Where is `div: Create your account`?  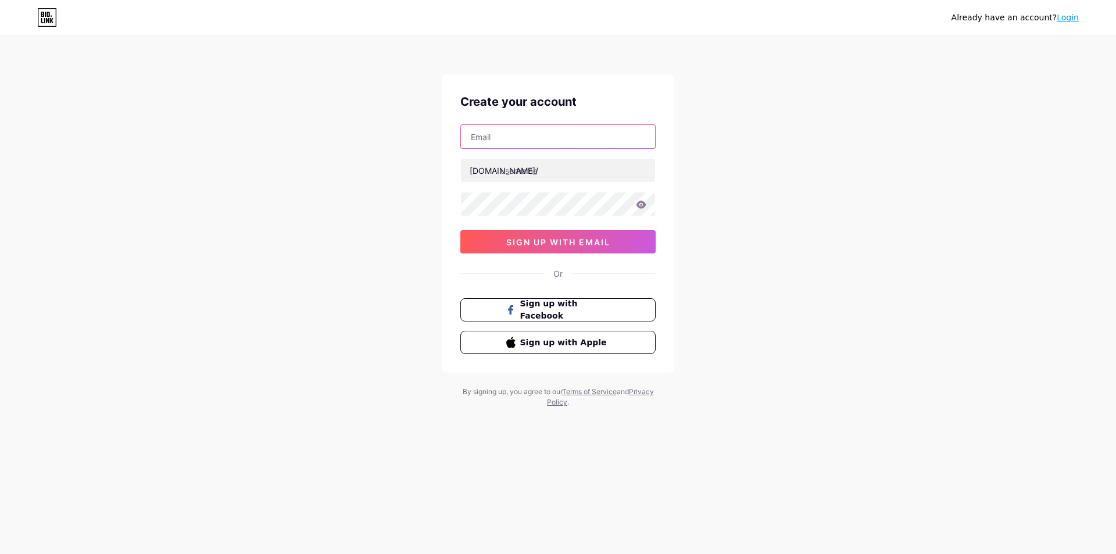 div: Create your account is located at coordinates (558, 102).